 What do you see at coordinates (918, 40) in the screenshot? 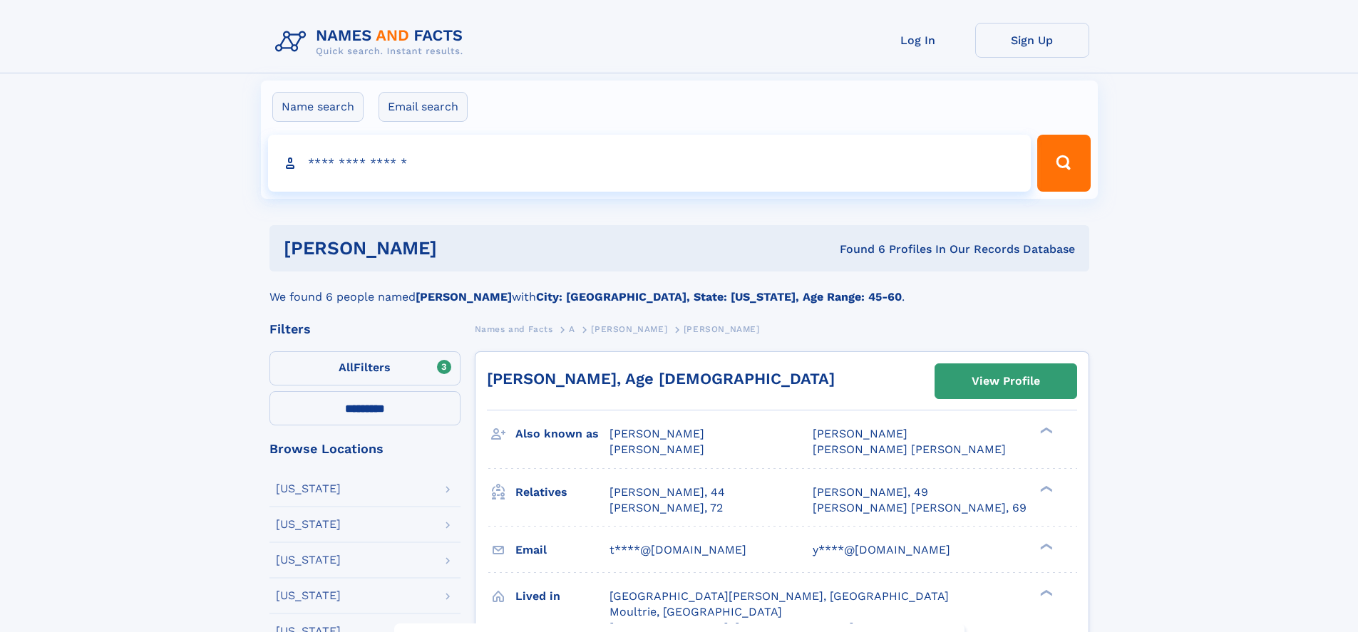
I see `a: Log In` at bounding box center [918, 40].